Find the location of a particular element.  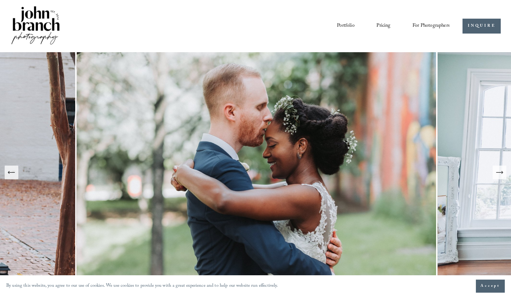

a: INQUIRE is located at coordinates (482, 26).